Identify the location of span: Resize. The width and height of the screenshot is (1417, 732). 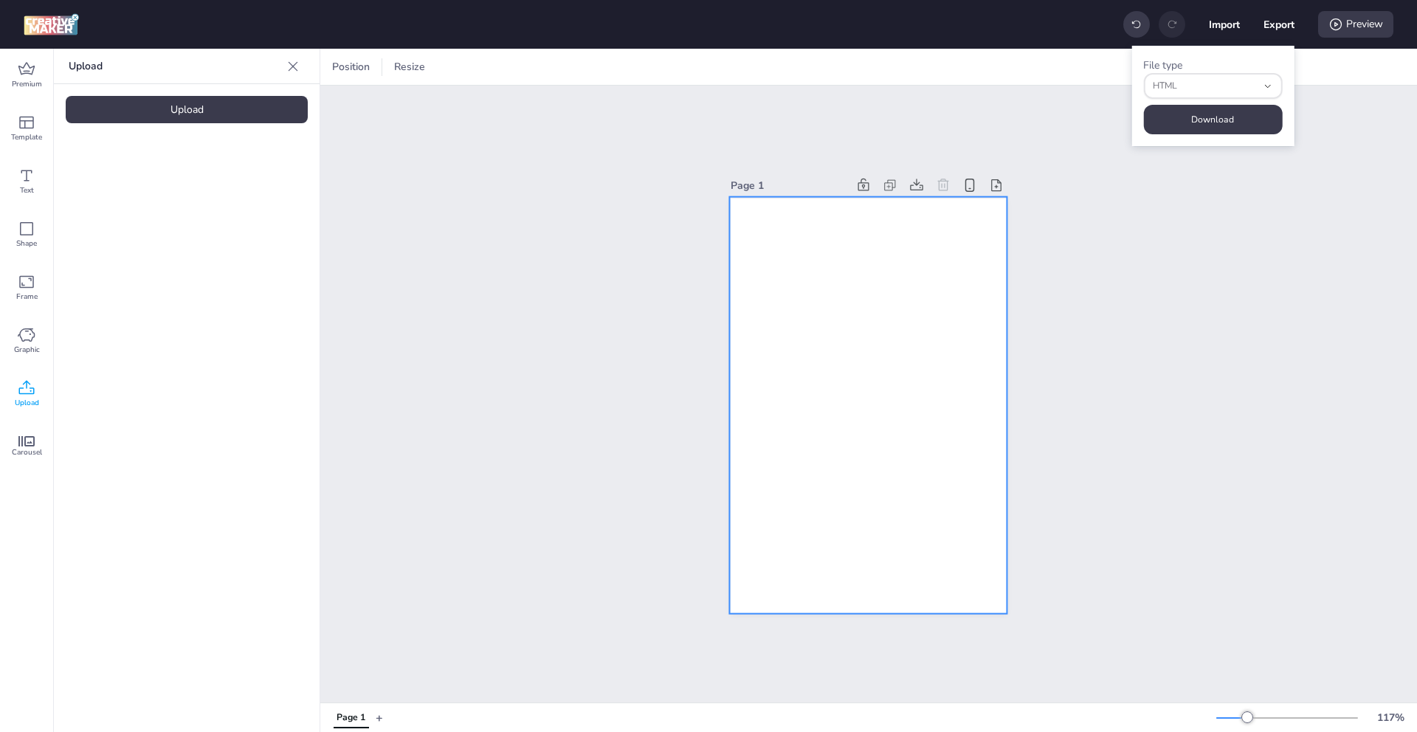
(410, 66).